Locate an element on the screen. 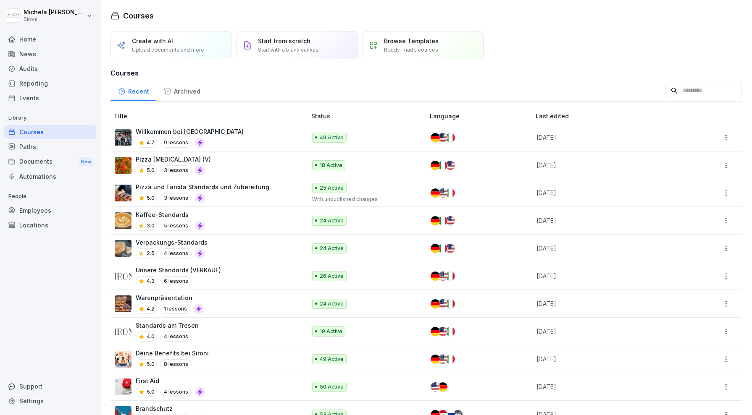 This screenshot has height=415, width=752. p: First Aid is located at coordinates (170, 381).